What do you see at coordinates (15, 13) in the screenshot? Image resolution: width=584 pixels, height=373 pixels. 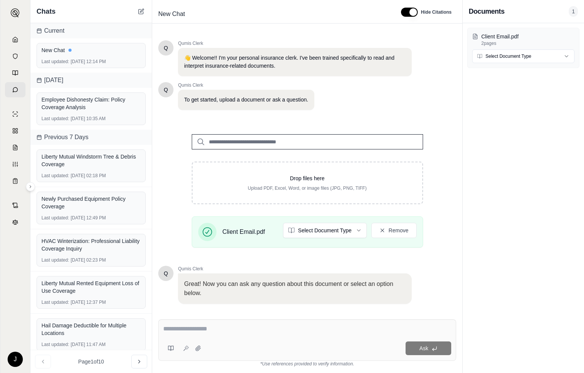 I see `img: Expand sidebar` at bounding box center [15, 13].